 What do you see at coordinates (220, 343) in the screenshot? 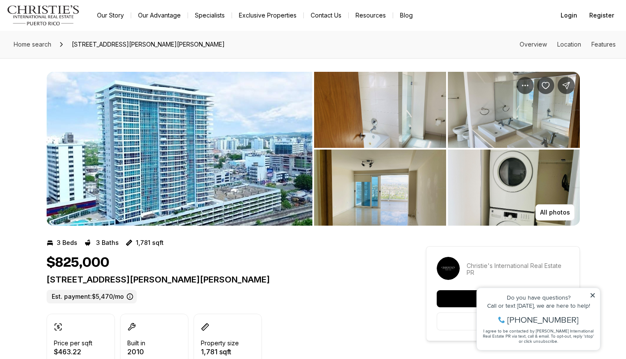
I see `p: Property size` at bounding box center [220, 343].